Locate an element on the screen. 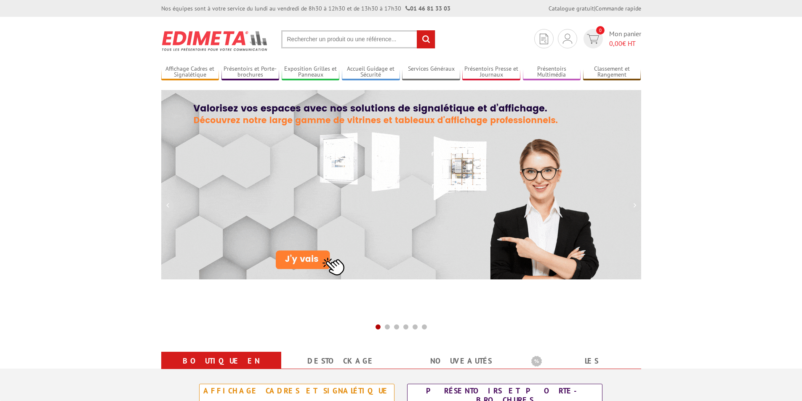 This screenshot has height=401, width=802. a: Exposition Grilles et Panneaux is located at coordinates (311, 72).